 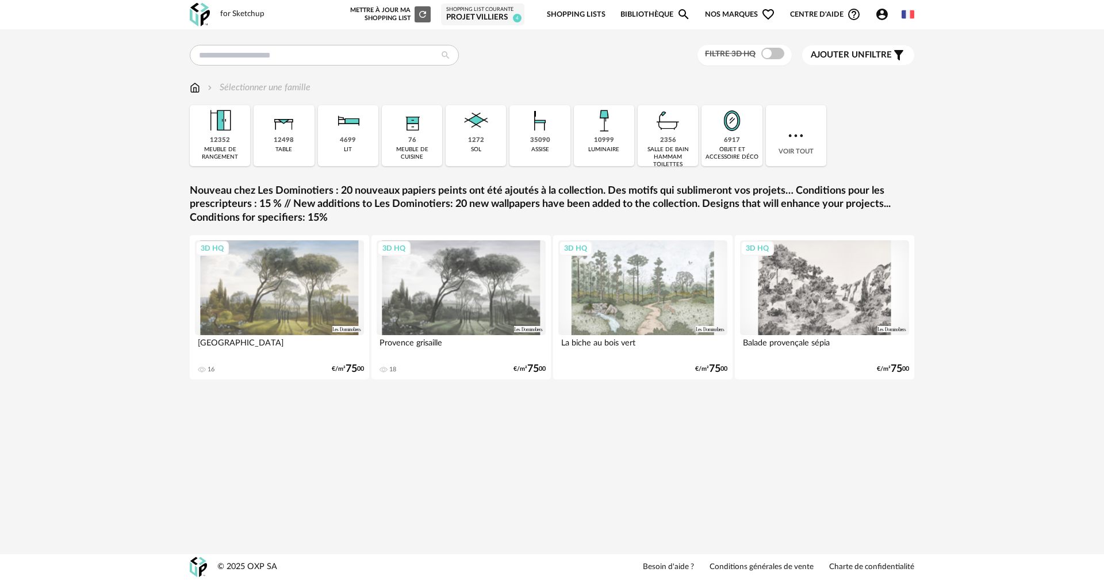 What do you see at coordinates (389, 14) in the screenshot?
I see `div: Mettre à jour ma Shopping List` at bounding box center [389, 14].